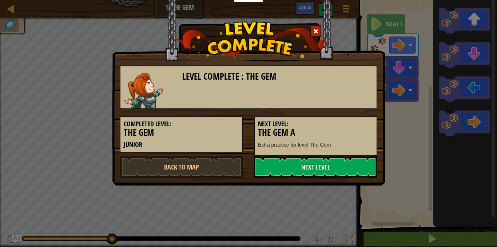 The width and height of the screenshot is (497, 247). What do you see at coordinates (316, 145) in the screenshot?
I see `p: Extra practice for level The Gem` at bounding box center [316, 145].